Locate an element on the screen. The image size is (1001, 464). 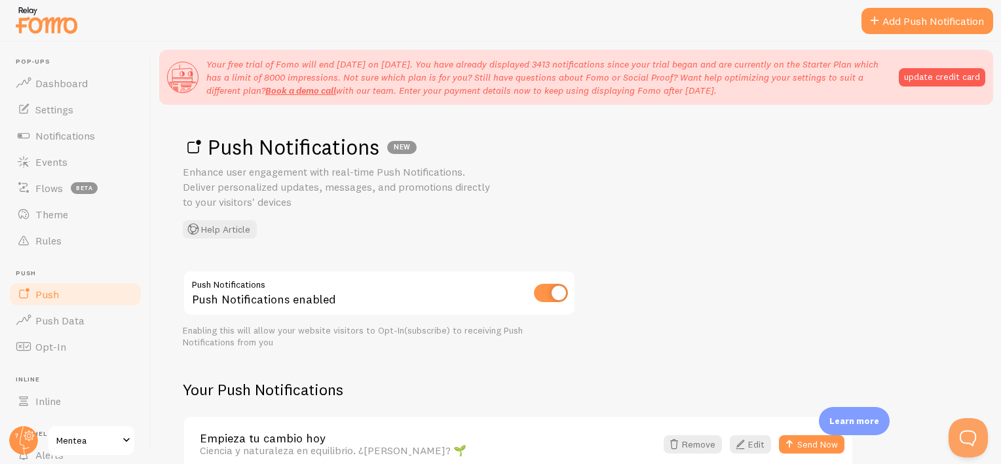
p: Enhance user engagement with real-time Push Notifications. Deliver personalized updates, messages... is located at coordinates (340, 187).